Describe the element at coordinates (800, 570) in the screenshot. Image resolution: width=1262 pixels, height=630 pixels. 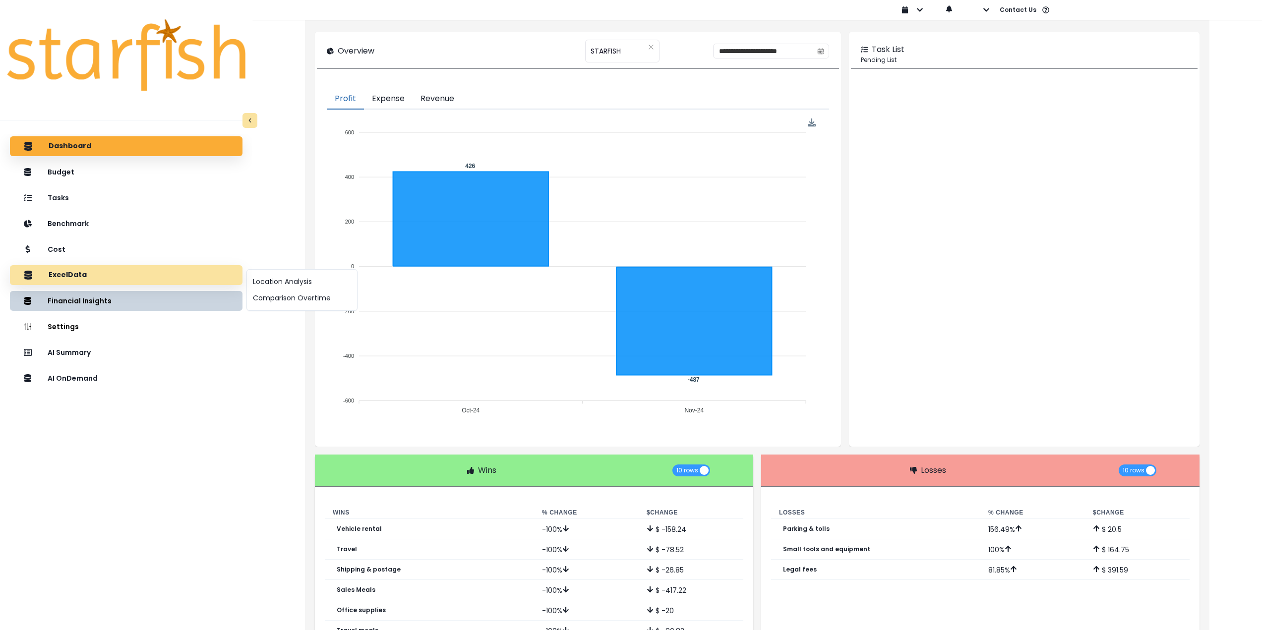
I see `p: Legal fees` at that location.